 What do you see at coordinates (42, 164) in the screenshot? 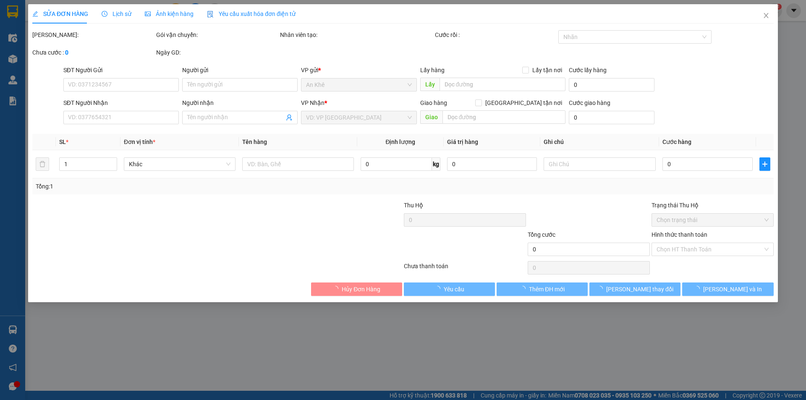
I see `button: delete` at bounding box center [42, 164].